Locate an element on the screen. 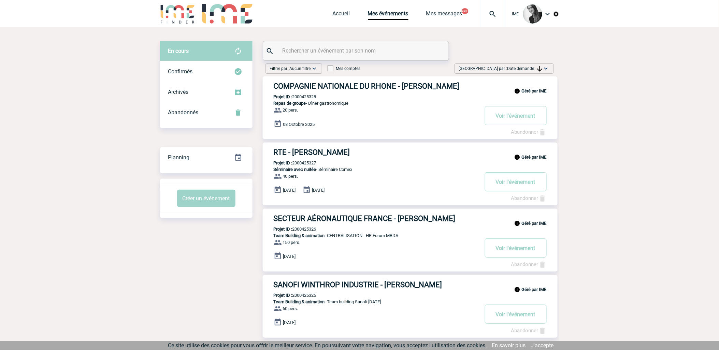  a: Planning is located at coordinates (206, 157).